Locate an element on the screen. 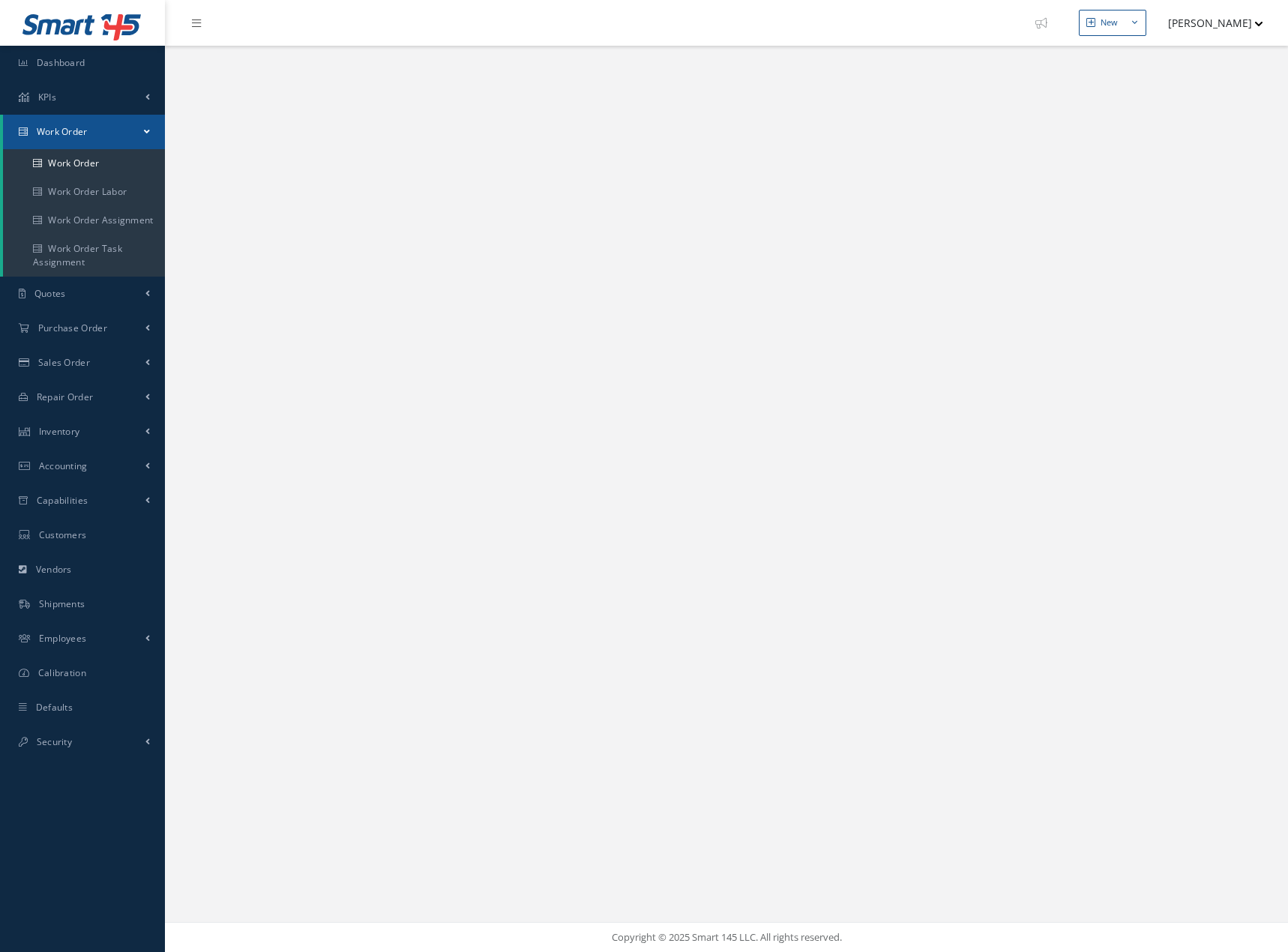  div: Copyright © 2025 Smart 145 LLC. All rights reserved. is located at coordinates (727, 938).